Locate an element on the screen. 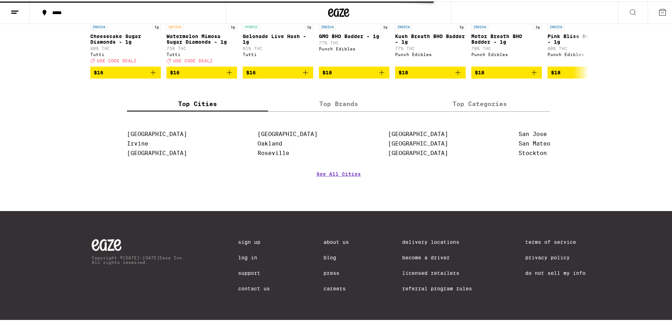 This screenshot has width=672, height=321. a: See All Cities is located at coordinates (339, 183).